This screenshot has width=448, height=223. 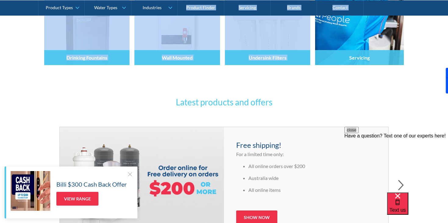 I want to click on h4: Free shipping!, so click(x=306, y=145).